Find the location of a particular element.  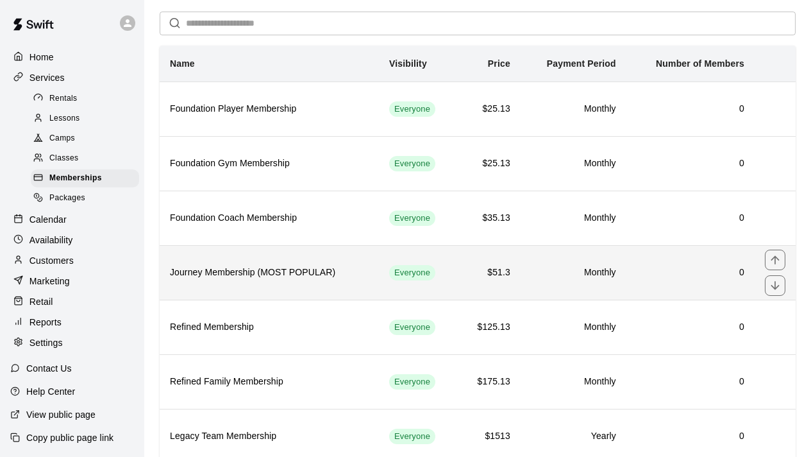

div: Services is located at coordinates (72, 78).